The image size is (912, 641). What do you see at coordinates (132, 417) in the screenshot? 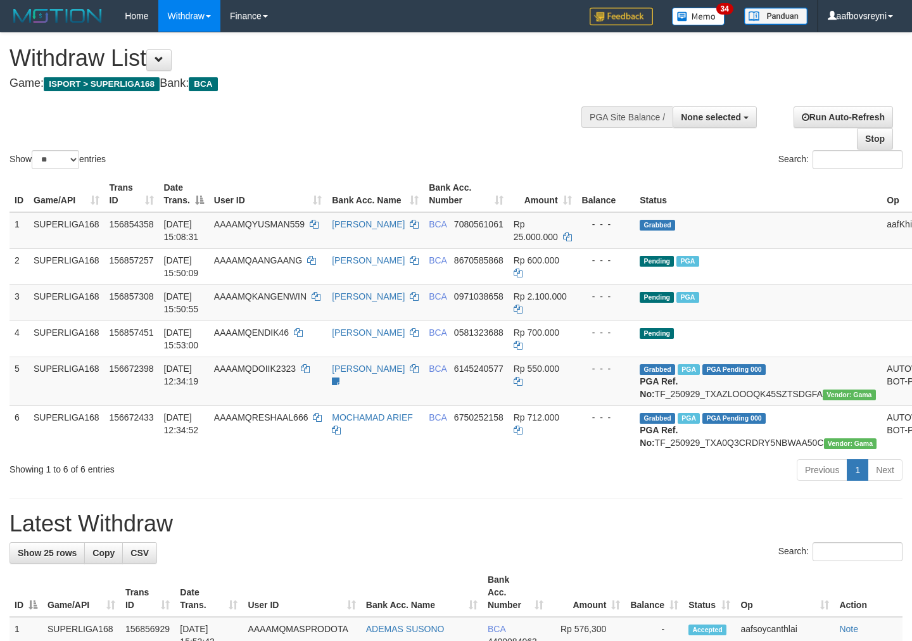
I see `span: 156672433` at bounding box center [132, 417].